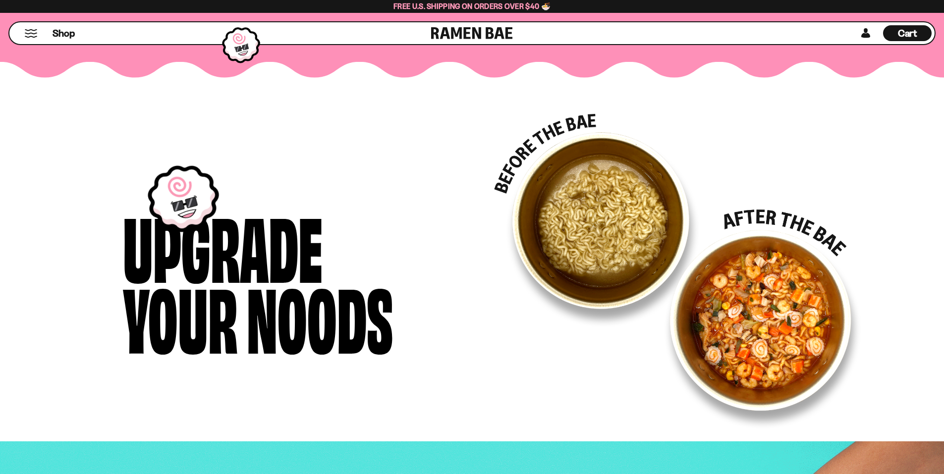 This screenshot has height=474, width=944. What do you see at coordinates (472, 6) in the screenshot?
I see `span: Free U.S. Shipping on Orders over $40 🍜` at bounding box center [472, 6].